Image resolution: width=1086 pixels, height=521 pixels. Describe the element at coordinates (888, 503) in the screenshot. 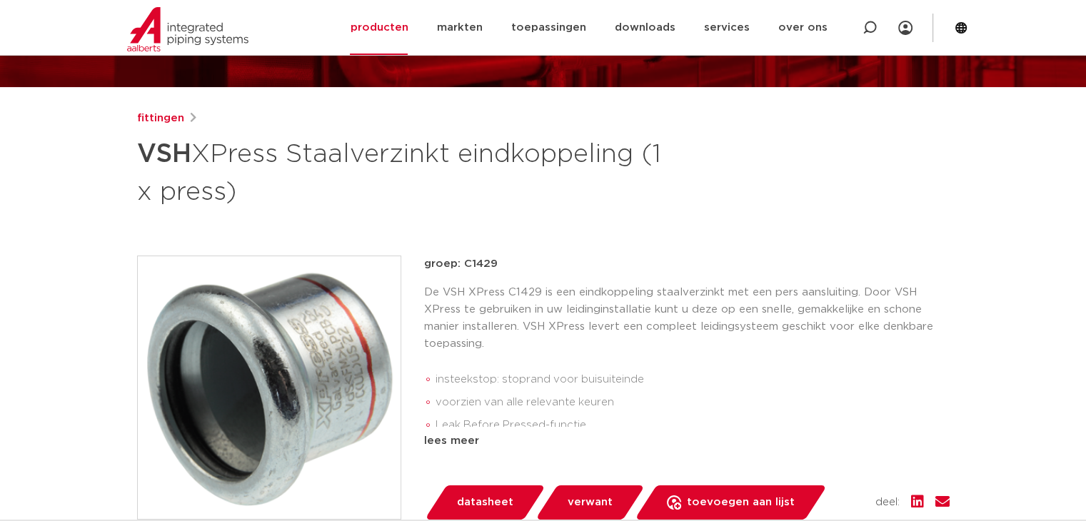

I see `span: deel:` at that location.